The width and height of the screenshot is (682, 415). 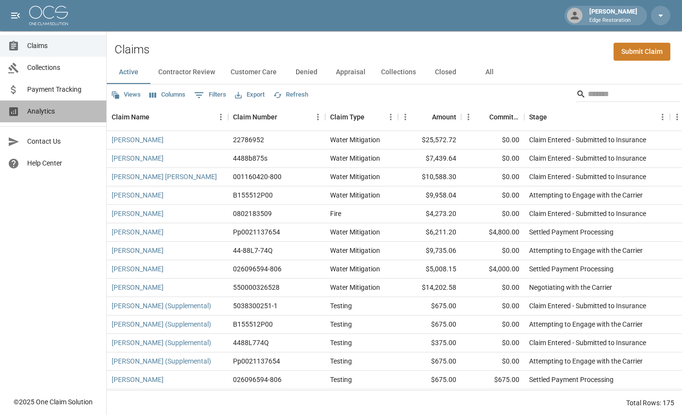 I want to click on button: Views, so click(x=126, y=95).